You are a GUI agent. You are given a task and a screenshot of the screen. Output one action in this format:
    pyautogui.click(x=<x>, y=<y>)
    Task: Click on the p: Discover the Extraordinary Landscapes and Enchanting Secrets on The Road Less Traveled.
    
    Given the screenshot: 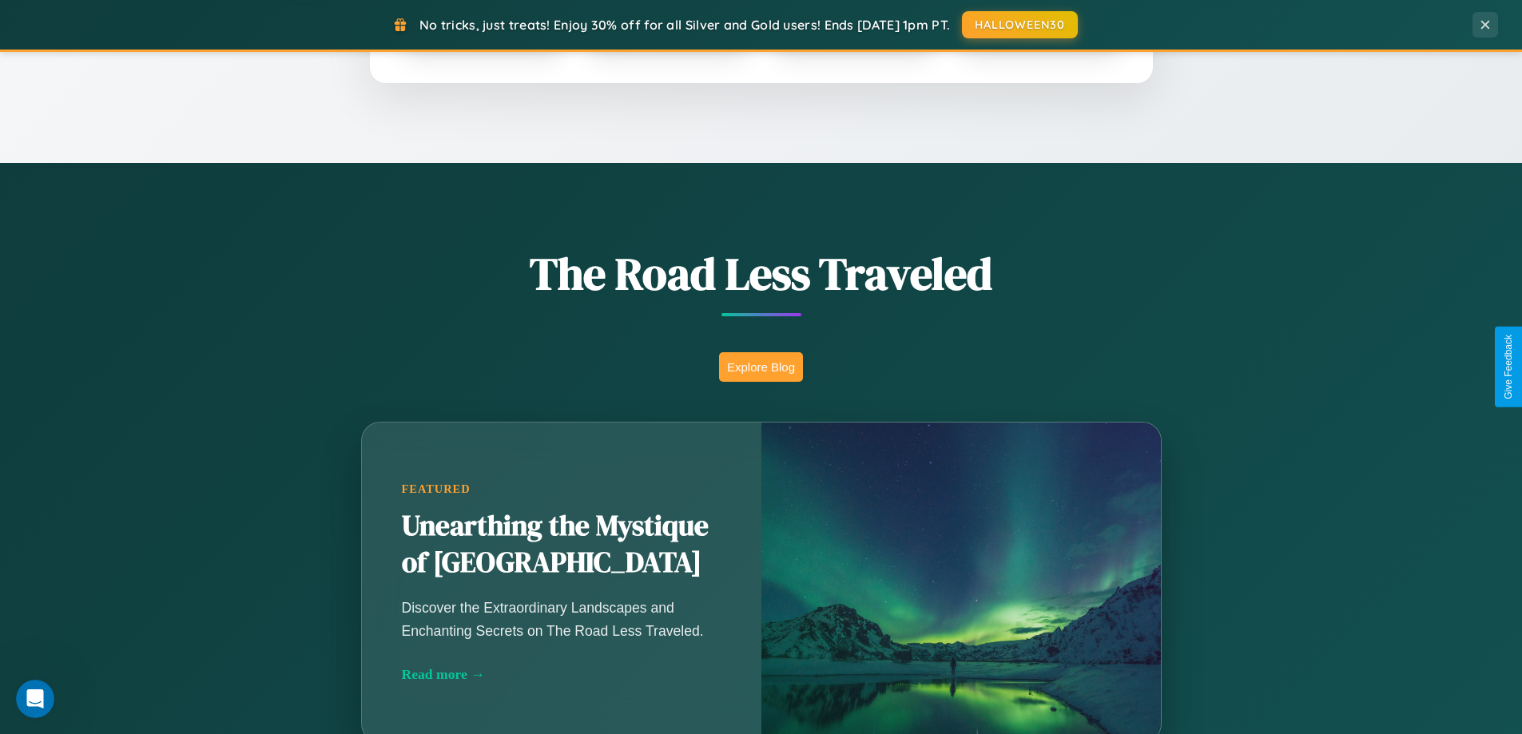 What is the action you would take?
    pyautogui.click(x=562, y=619)
    